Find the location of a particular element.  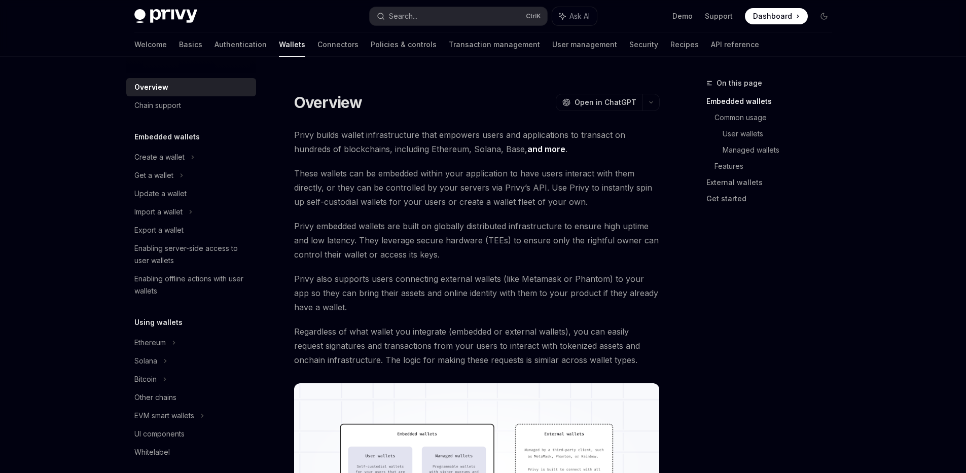

a: API reference is located at coordinates (734, 45).